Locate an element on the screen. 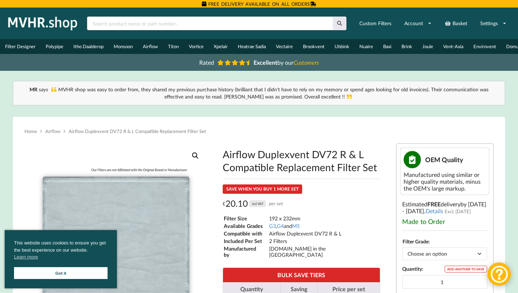 The height and width of the screenshot is (293, 518). b: FREE is located at coordinates (434, 204).